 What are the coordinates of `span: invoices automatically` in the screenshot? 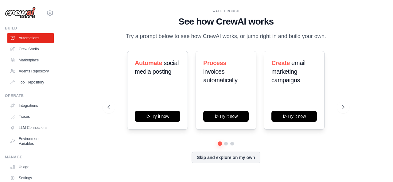 It's located at (220, 76).